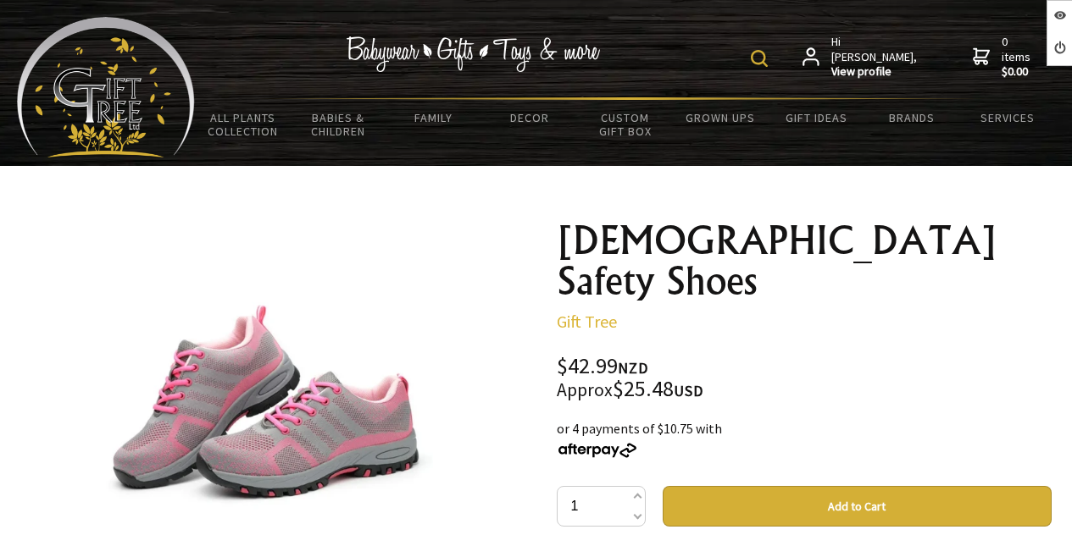  What do you see at coordinates (1007, 118) in the screenshot?
I see `a: Services` at bounding box center [1007, 118].